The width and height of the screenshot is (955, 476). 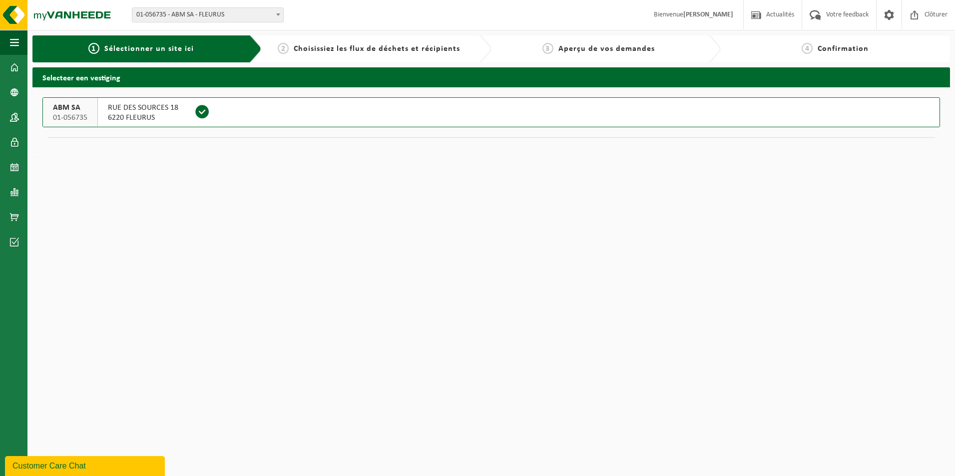 I want to click on span: 1, so click(x=94, y=48).